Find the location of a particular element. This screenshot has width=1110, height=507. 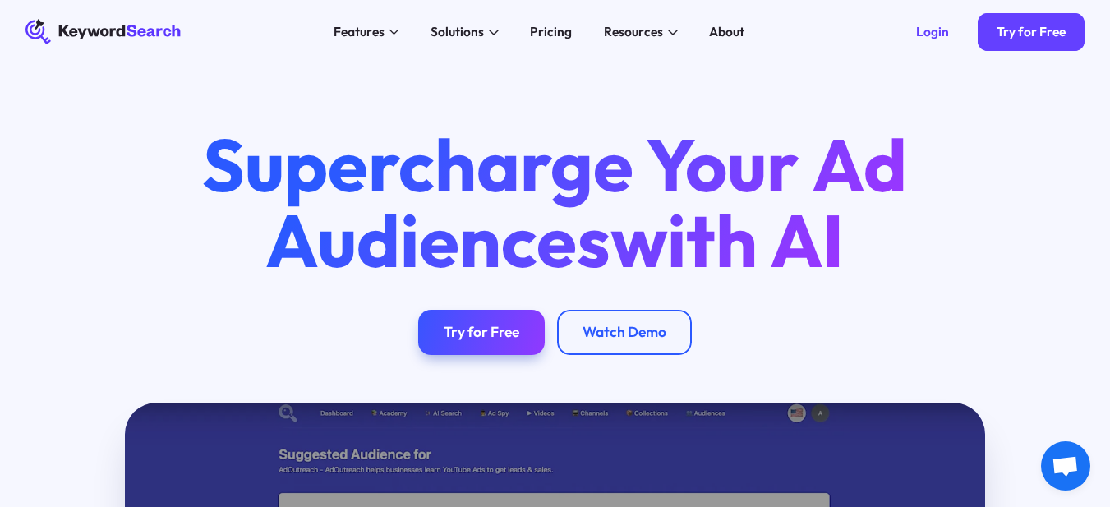

div: Features is located at coordinates (359, 31).